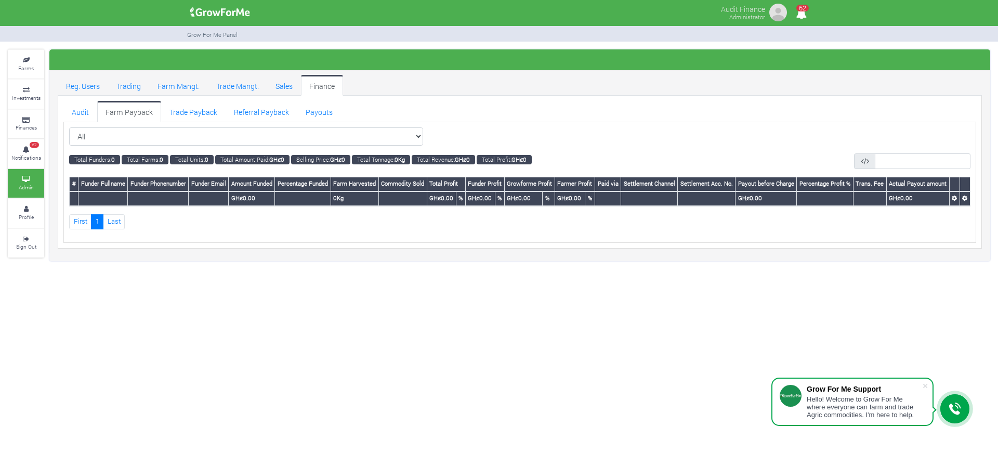 Image resolution: width=998 pixels, height=452 pixels. What do you see at coordinates (801, 15) in the screenshot?
I see `a: 62` at bounding box center [801, 15].